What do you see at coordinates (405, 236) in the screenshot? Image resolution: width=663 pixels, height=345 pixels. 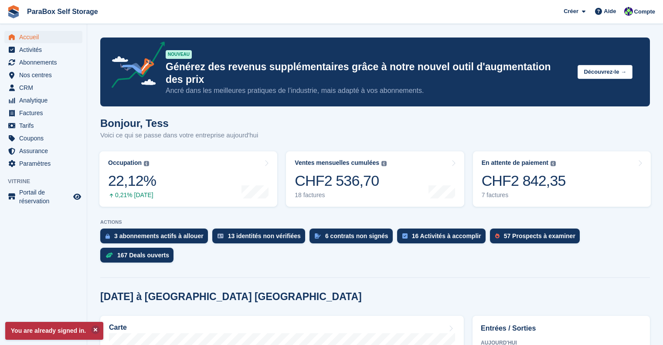 I see `img: task-75834270c22a3079a89374b754ae025e5fb1db73e45f91037f5363f120a921f8.svg` at bounding box center [405, 236].